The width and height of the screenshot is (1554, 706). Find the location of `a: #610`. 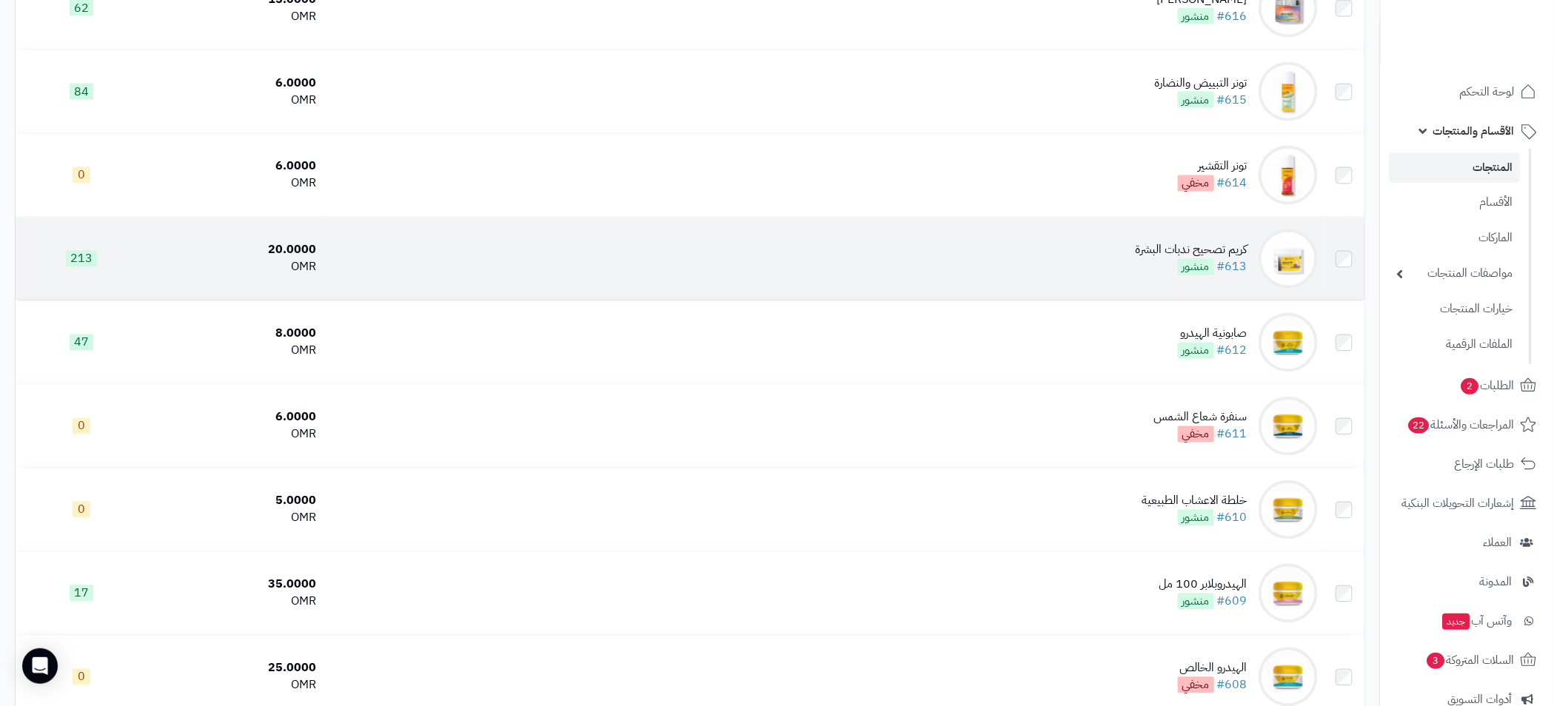

a: #610 is located at coordinates (1232, 518).